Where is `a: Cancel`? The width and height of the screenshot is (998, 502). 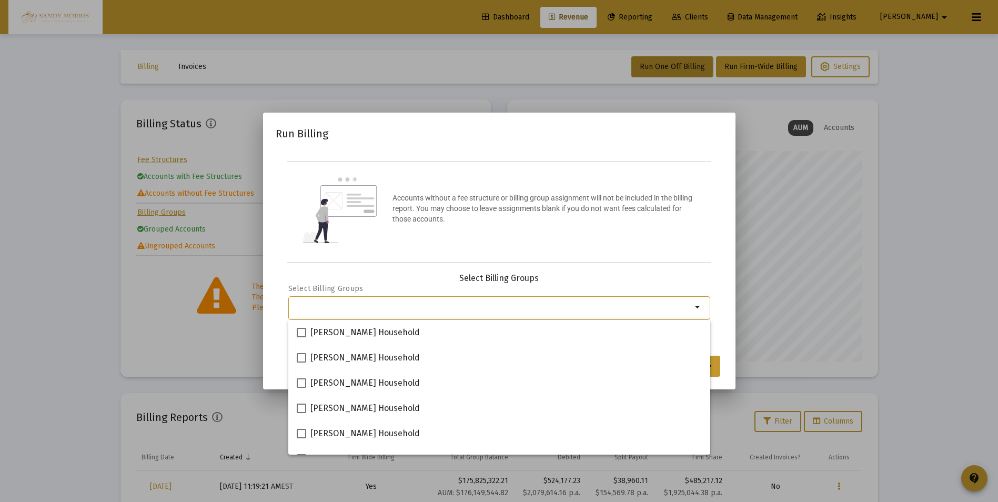
a: Cancel is located at coordinates (305, 366).